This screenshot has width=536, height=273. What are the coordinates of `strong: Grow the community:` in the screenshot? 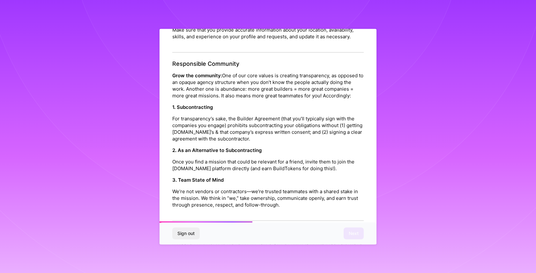 It's located at (197, 75).